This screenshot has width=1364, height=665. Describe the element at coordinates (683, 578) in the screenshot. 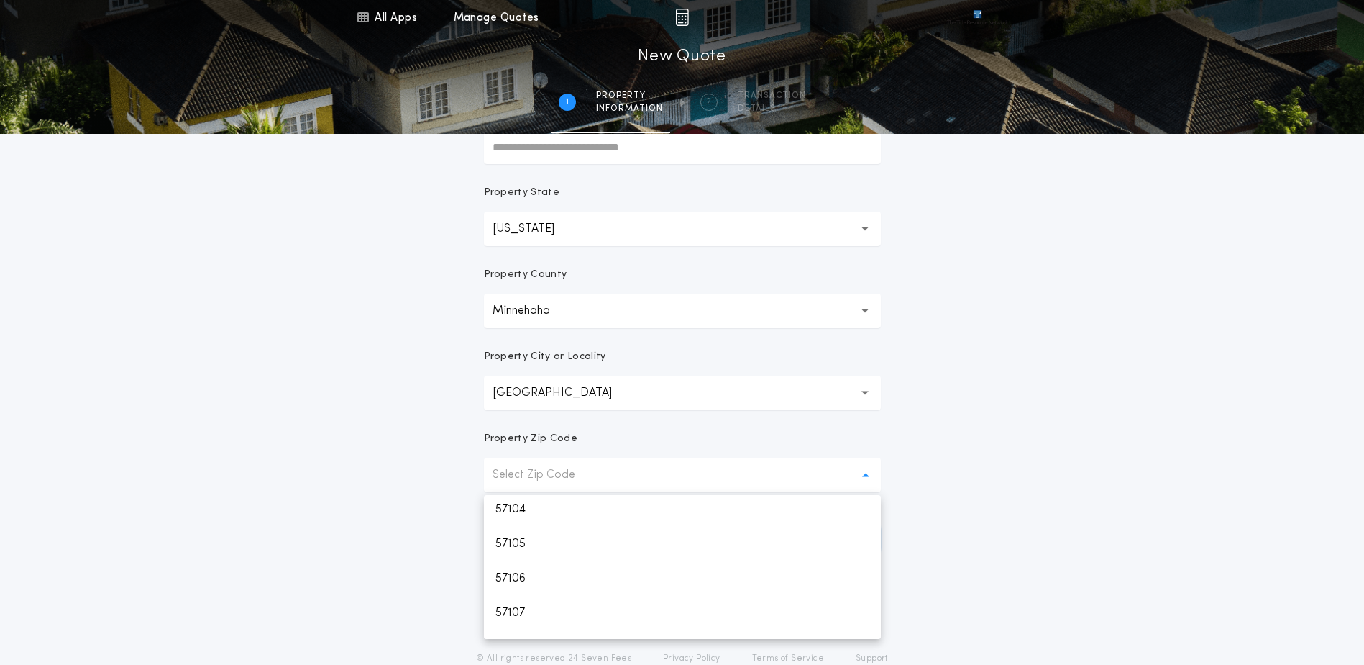

I see `p: 57106` at that location.